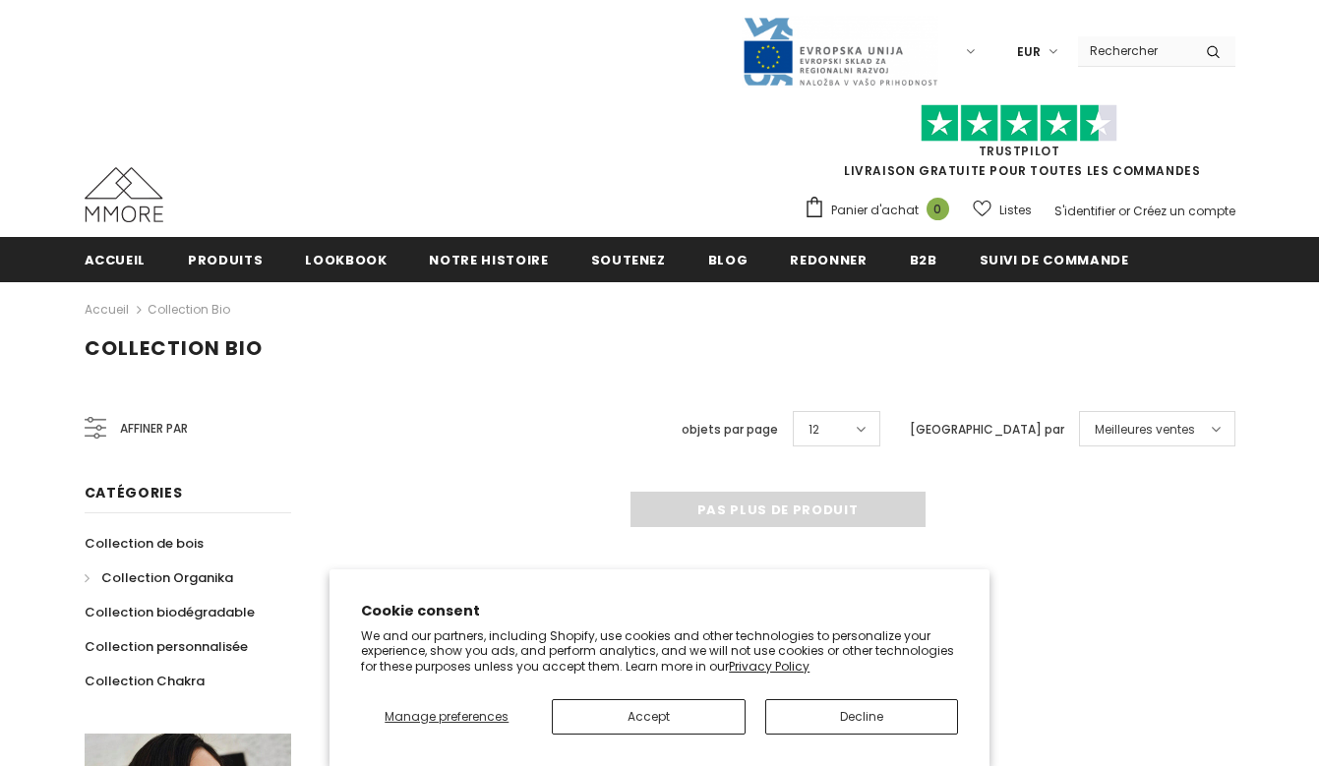 Image resolution: width=1319 pixels, height=766 pixels. Describe the element at coordinates (145, 680) in the screenshot. I see `a: Collection Chakra` at that location.